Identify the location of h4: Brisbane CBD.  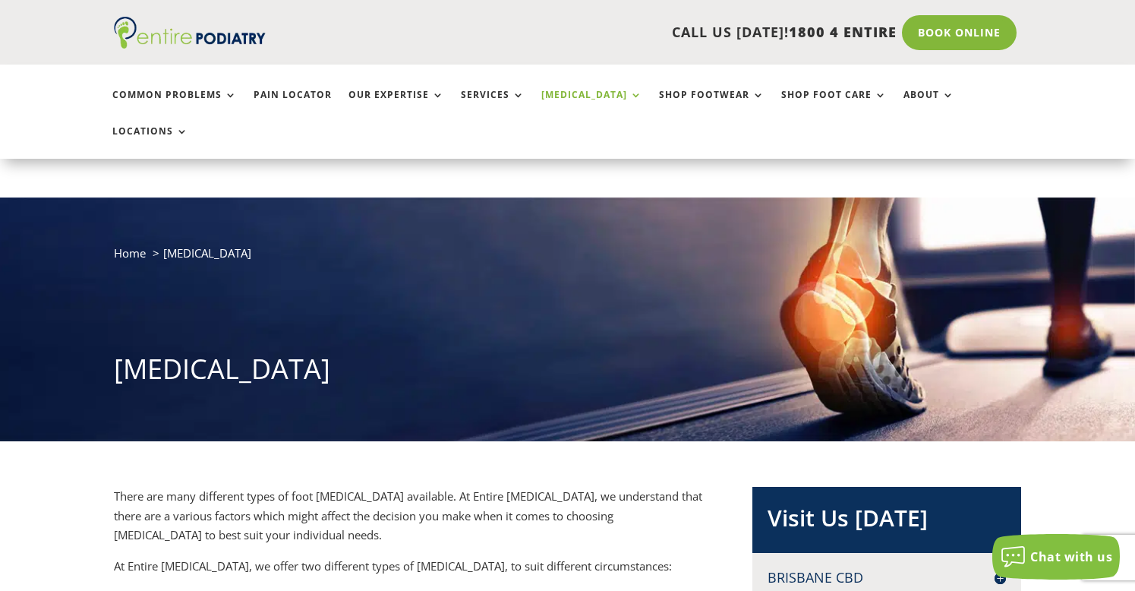
(887, 577).